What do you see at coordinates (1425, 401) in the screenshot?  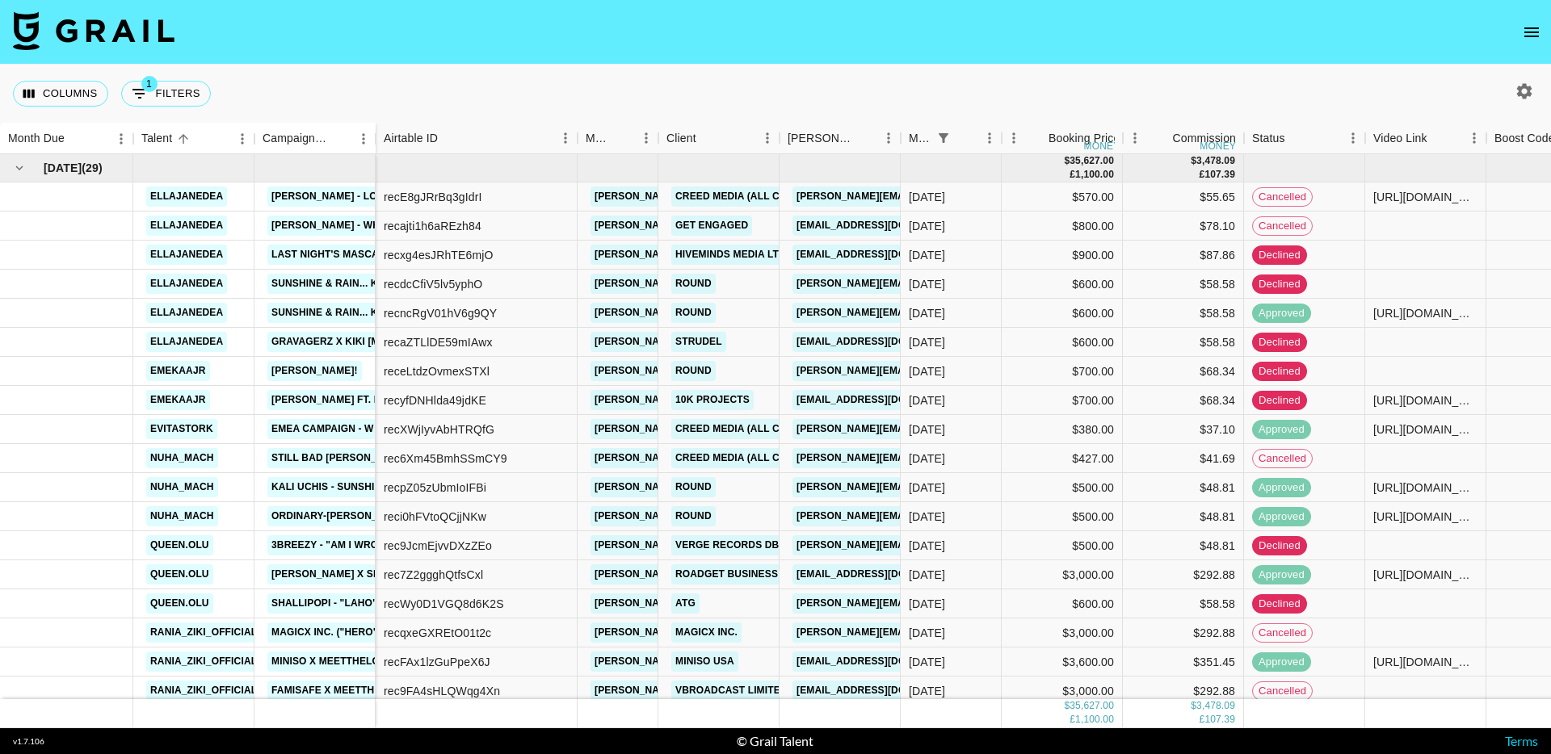 I see `div: https://www.tiktok.com/@emekajrifoeze/video/7487295811575909639?_r=1&_t=ZS-8v5tZR0TIBg` at bounding box center [1425, 401].